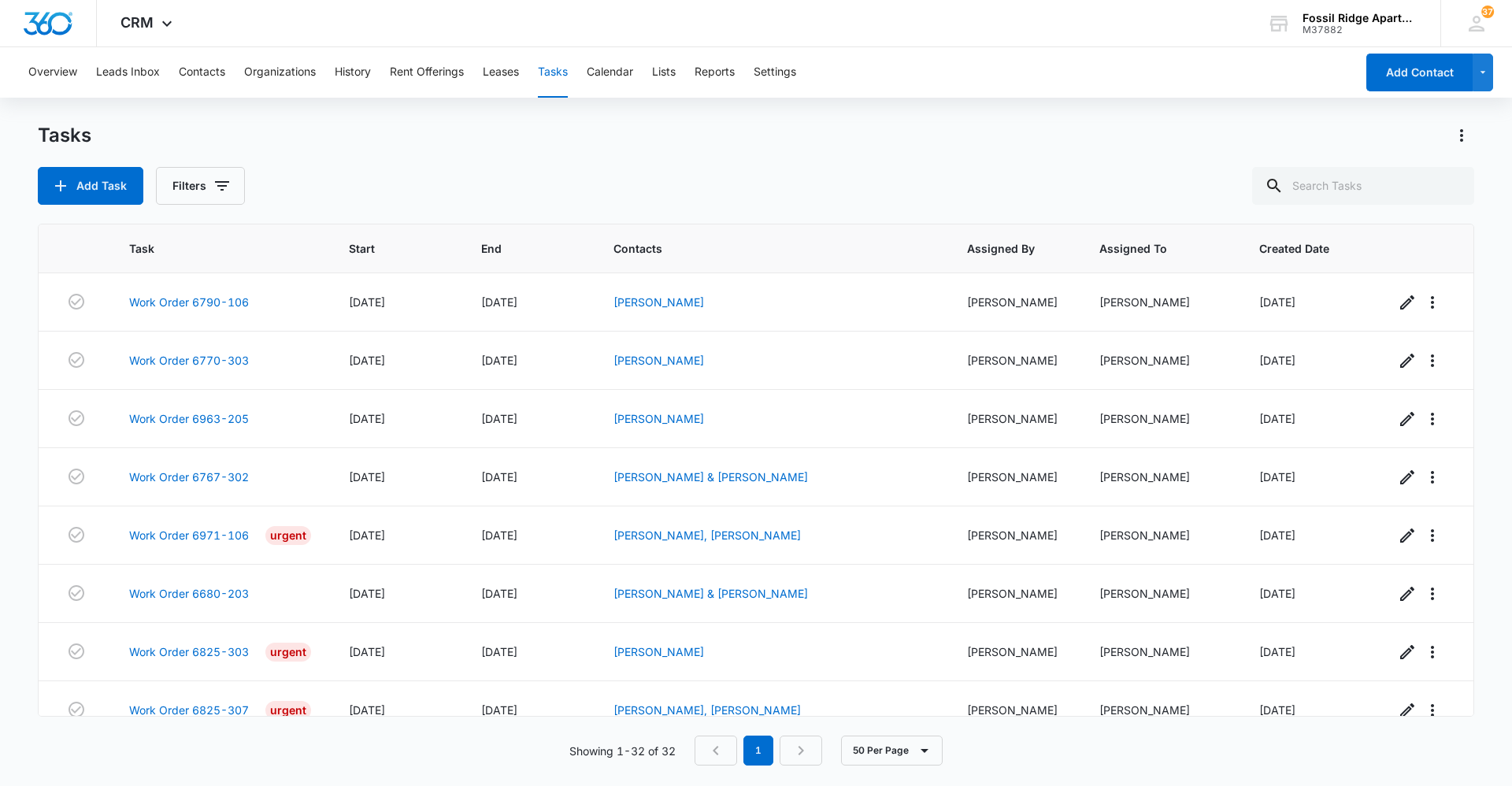 This screenshot has width=1512, height=786. Describe the element at coordinates (200, 186) in the screenshot. I see `button: Filters` at that location.